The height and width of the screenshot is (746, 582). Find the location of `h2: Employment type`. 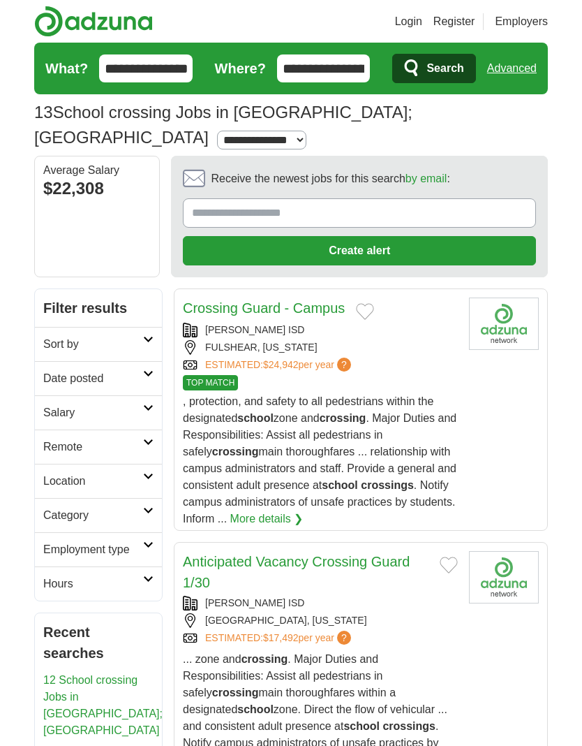

h2: Employment type is located at coordinates (93, 549).